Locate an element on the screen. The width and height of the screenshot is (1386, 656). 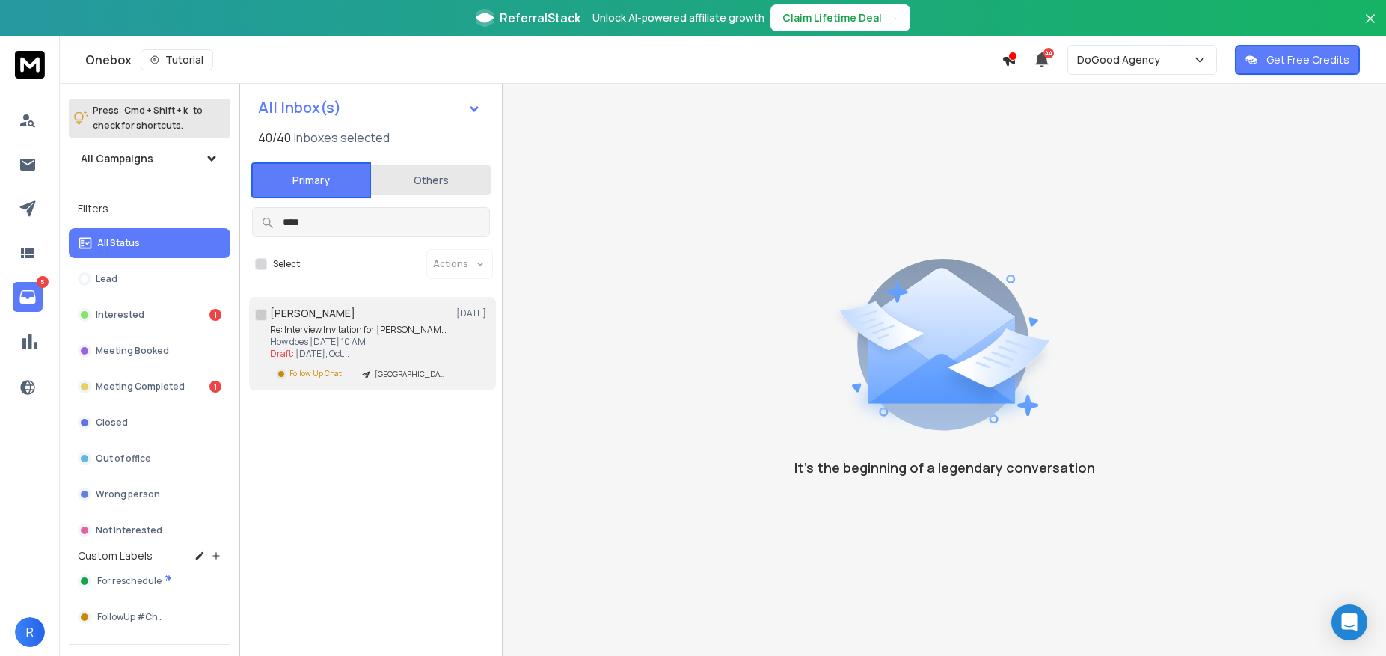
button: Tutorial is located at coordinates (176, 60).